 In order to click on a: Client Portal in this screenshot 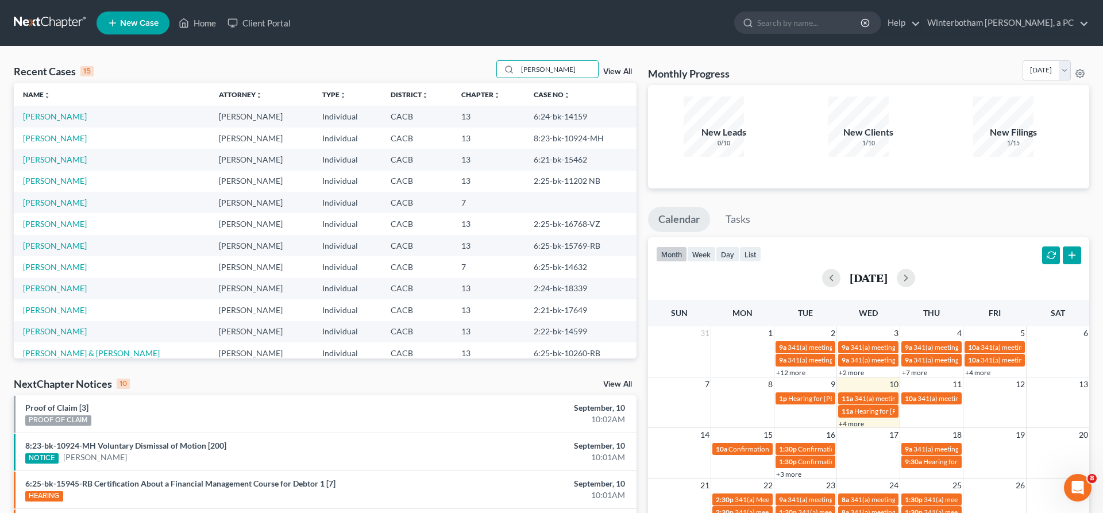, I will do `click(259, 23)`.